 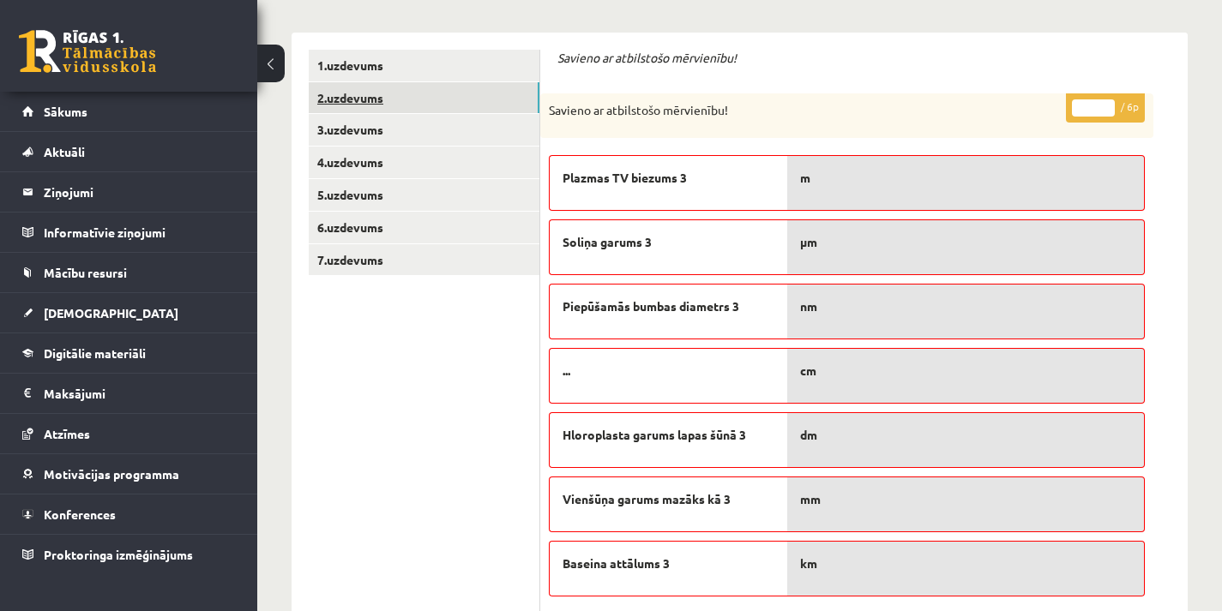 I want to click on a: 4.uzdevums, so click(x=424, y=162).